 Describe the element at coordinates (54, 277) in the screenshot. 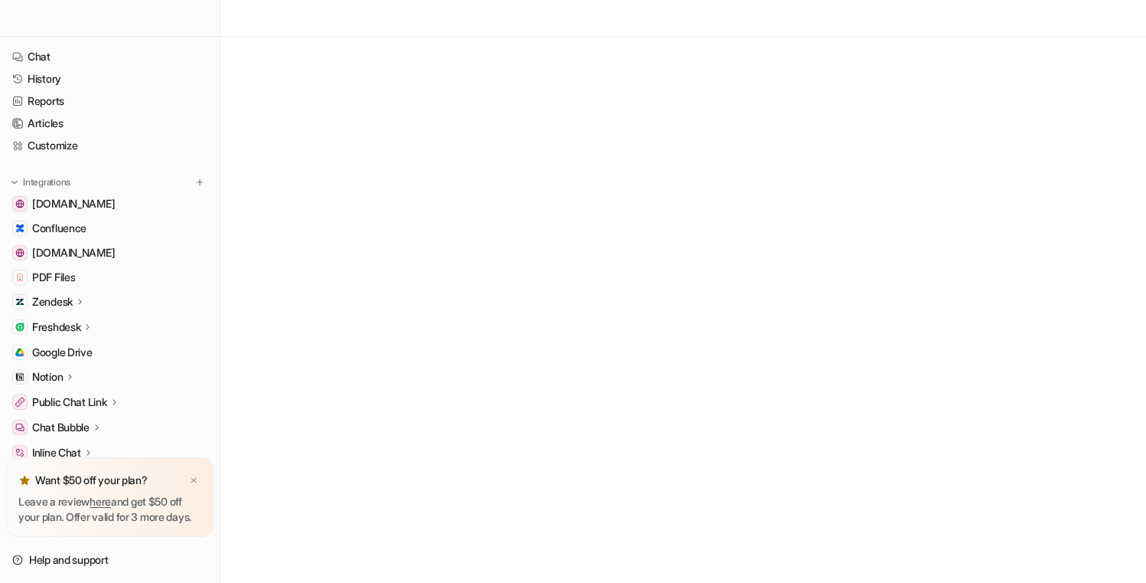

I see `span: PDF Files` at that location.